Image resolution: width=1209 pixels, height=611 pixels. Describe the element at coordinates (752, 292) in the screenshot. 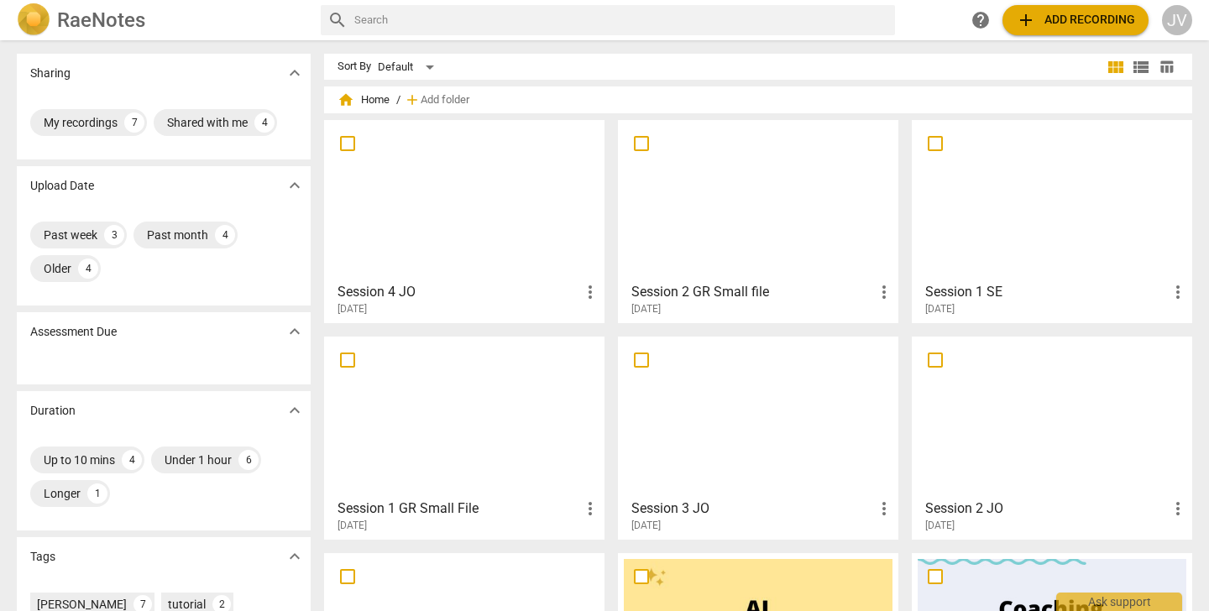

I see `h3: Session 2 GR Small file` at that location.